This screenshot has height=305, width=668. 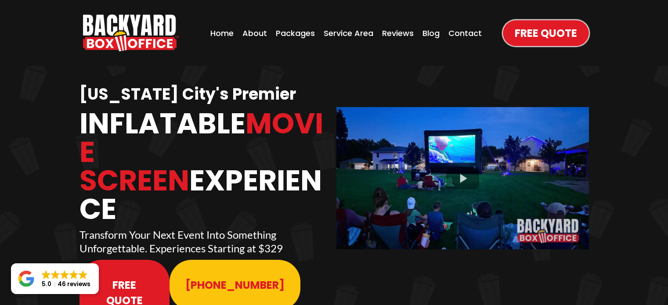 I want to click on h1: Inflatable Experience, so click(x=206, y=167).